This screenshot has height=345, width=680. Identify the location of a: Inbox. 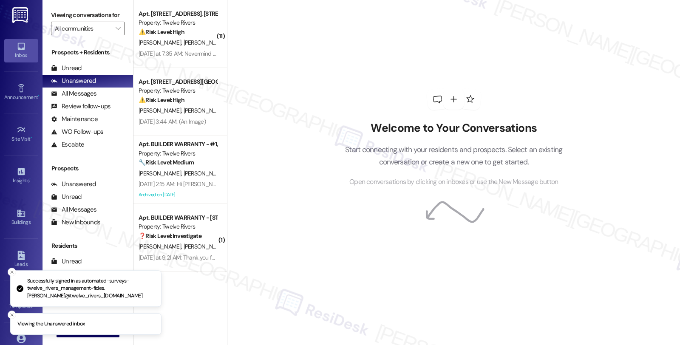
(21, 51).